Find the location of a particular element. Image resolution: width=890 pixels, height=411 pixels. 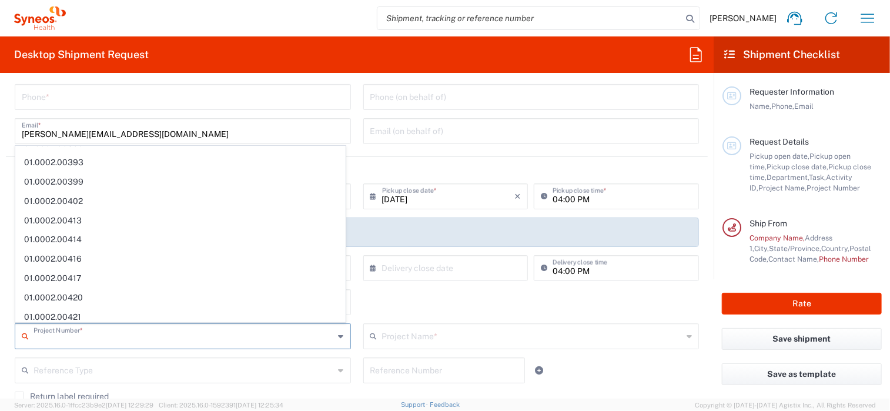

span: 01.0002.00413 is located at coordinates (180, 220).